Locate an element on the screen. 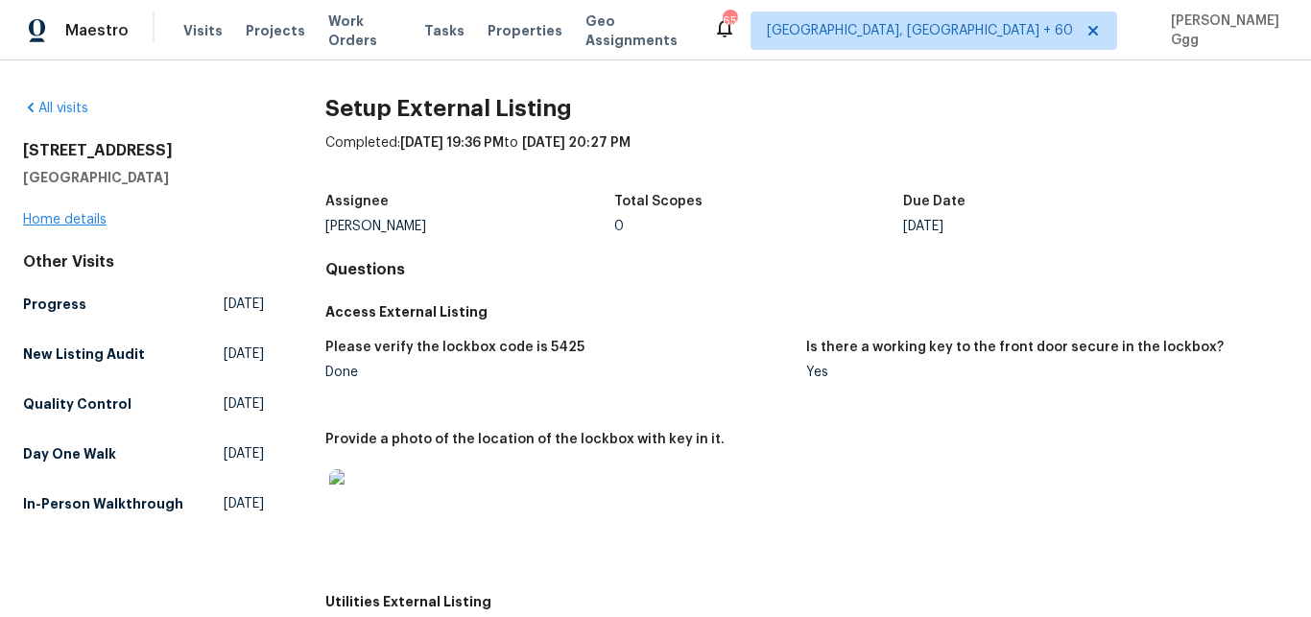  a: All visits is located at coordinates (56, 108).